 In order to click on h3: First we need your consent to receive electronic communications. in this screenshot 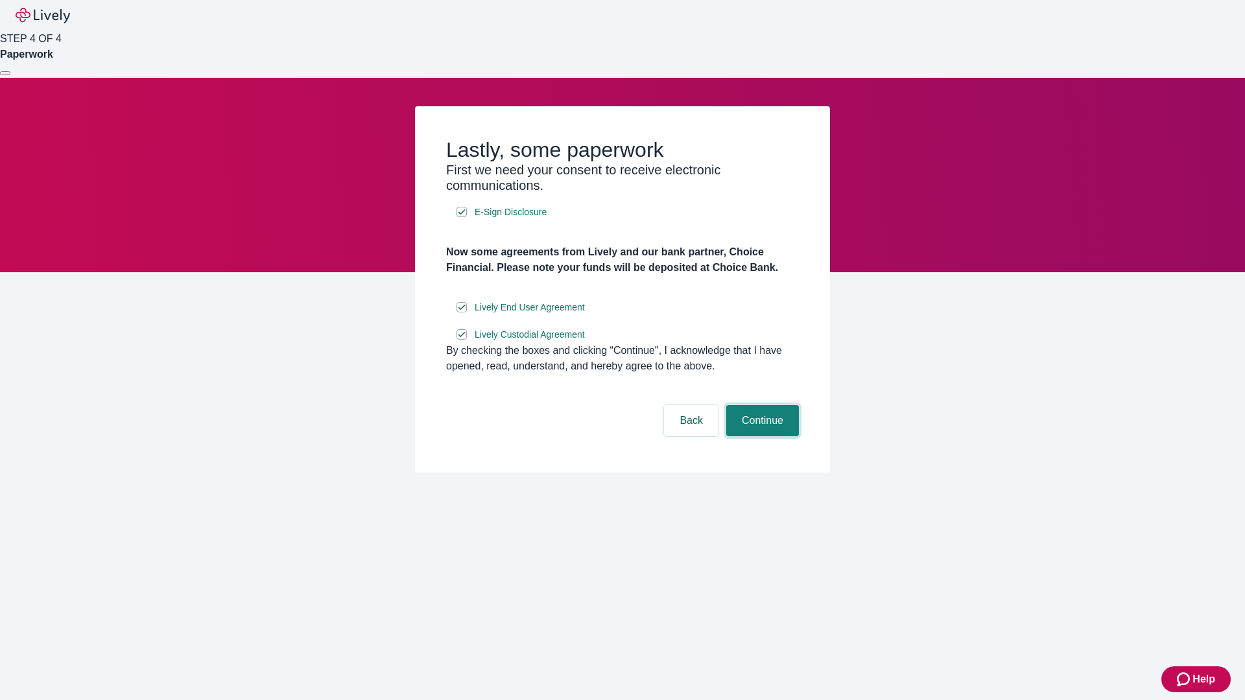, I will do `click(623, 178)`.